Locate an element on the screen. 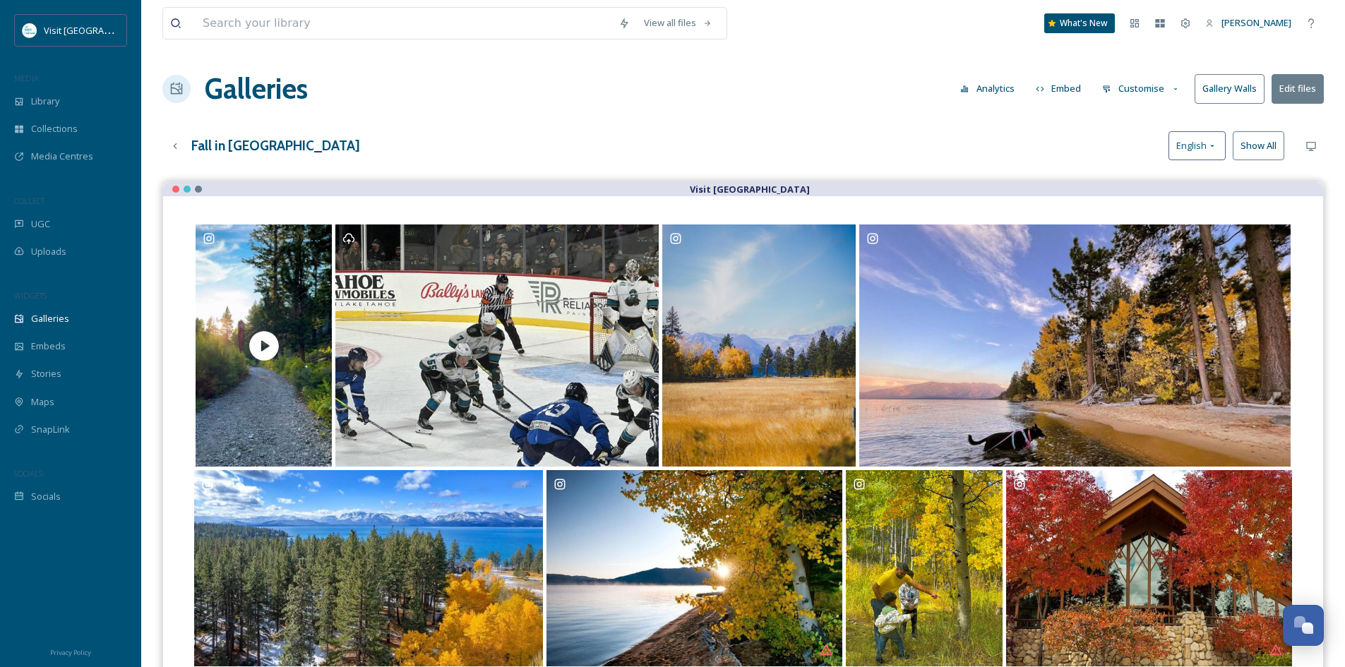 Image resolution: width=1345 pixels, height=667 pixels. div: What's New is located at coordinates (1079, 23).